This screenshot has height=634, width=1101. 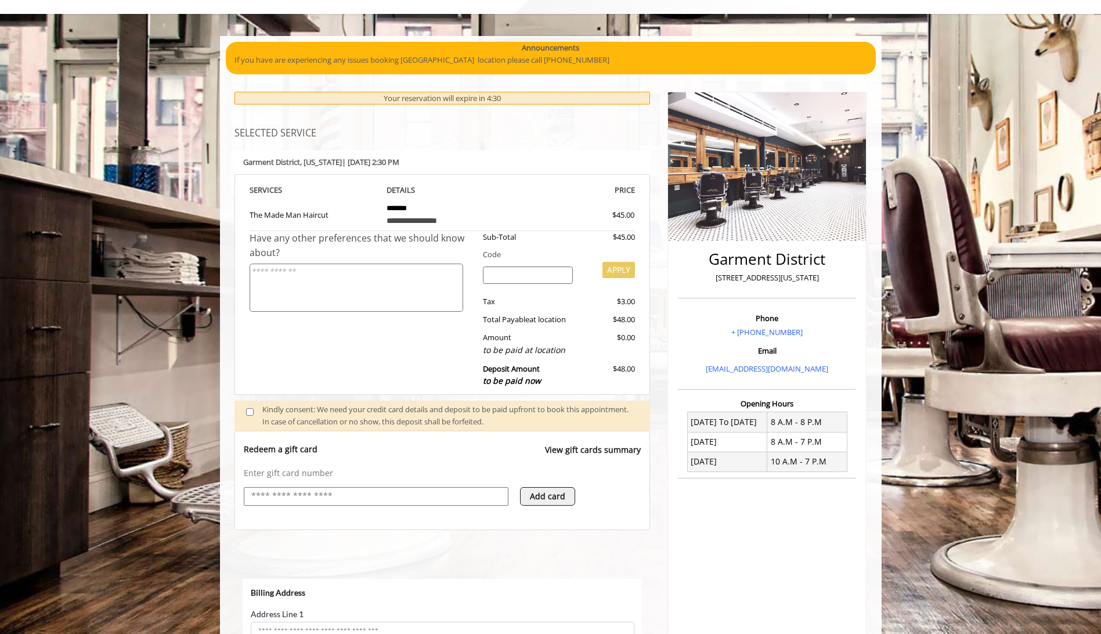 I want to click on label: City, so click(x=16, y=117).